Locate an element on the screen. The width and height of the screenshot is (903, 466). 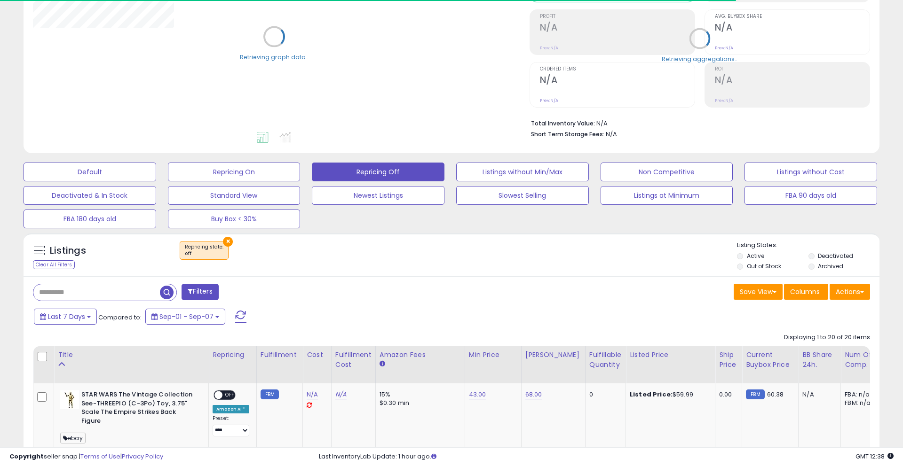
button: Save View is located at coordinates (758, 292).